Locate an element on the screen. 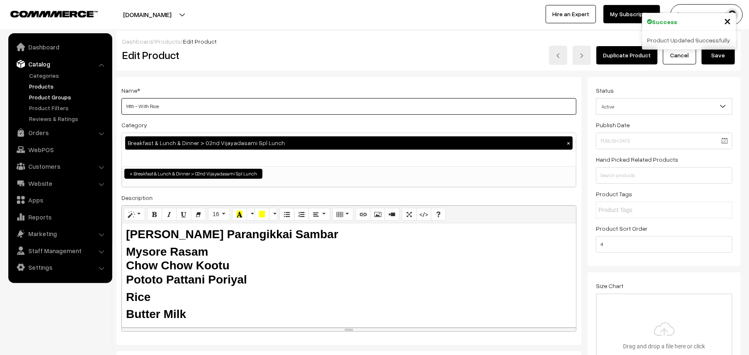 The width and height of the screenshot is (749, 355). button: Paragraph is located at coordinates (319, 215).